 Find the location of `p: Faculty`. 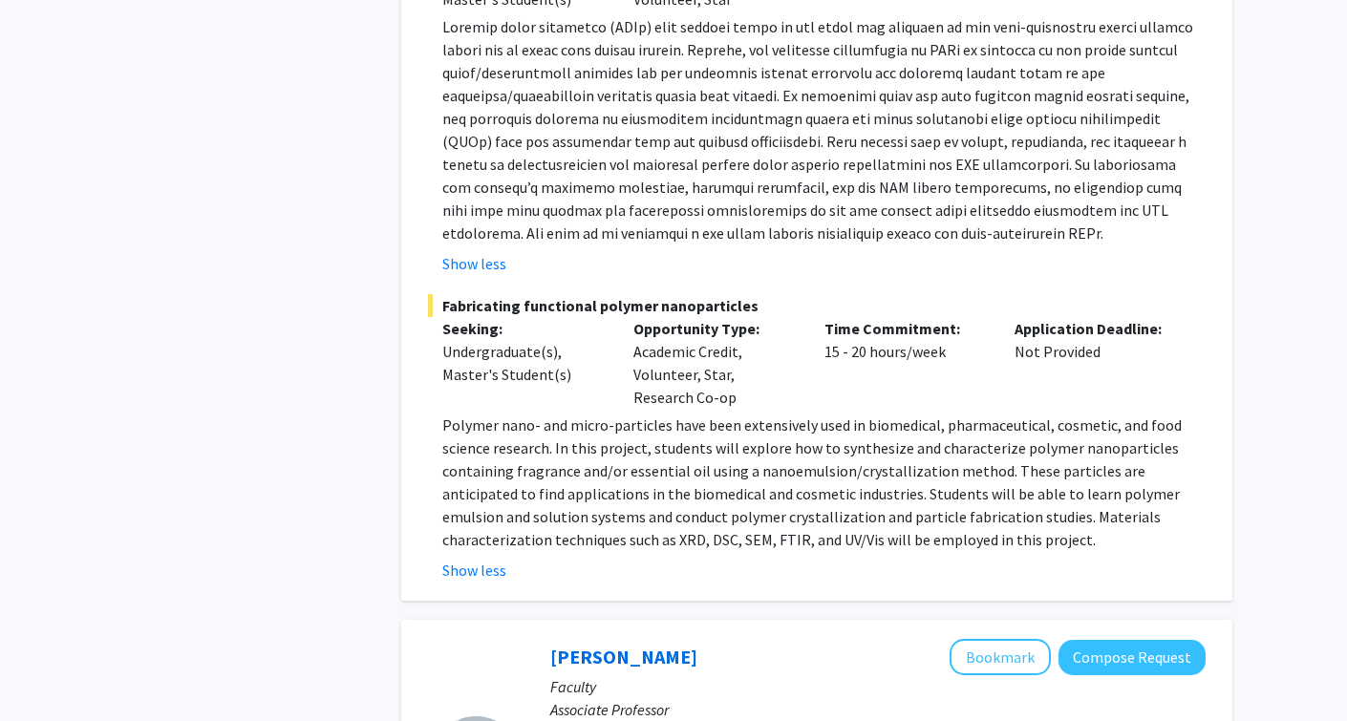

p: Faculty is located at coordinates (878, 687).